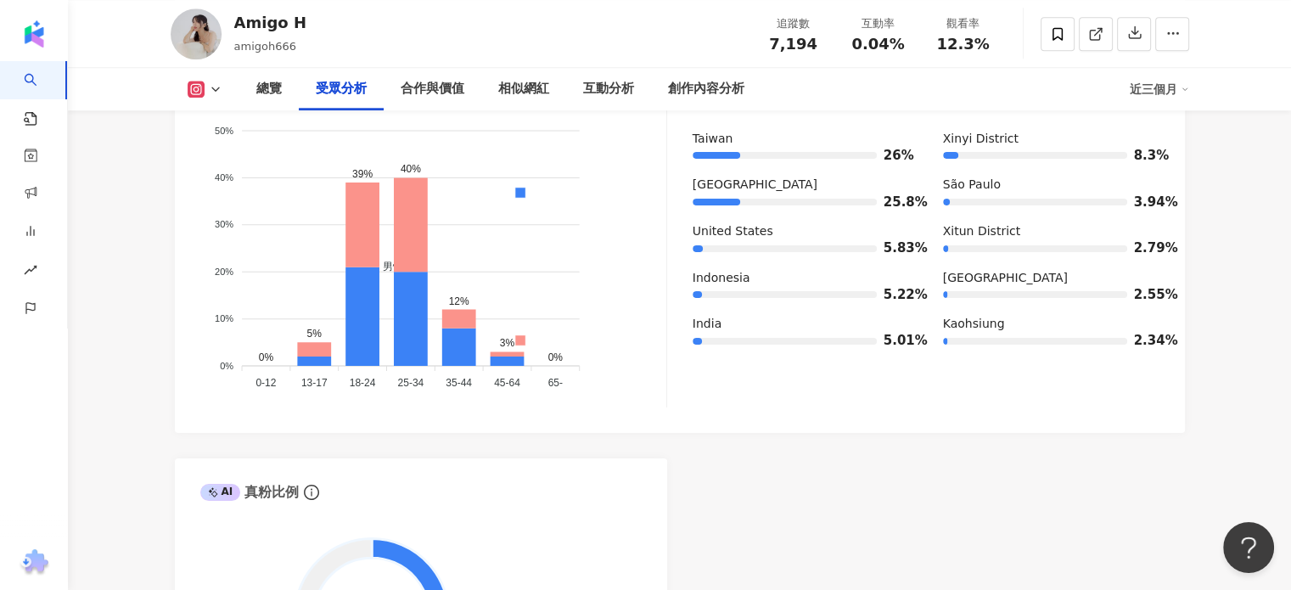  What do you see at coordinates (524, 89) in the screenshot?
I see `div: 相似網紅` at bounding box center [524, 89].